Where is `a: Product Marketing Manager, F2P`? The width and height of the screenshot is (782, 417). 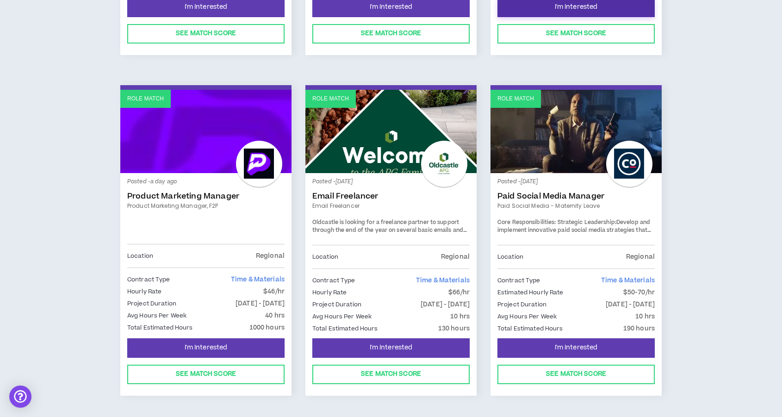 a: Product Marketing Manager, F2P is located at coordinates (206, 206).